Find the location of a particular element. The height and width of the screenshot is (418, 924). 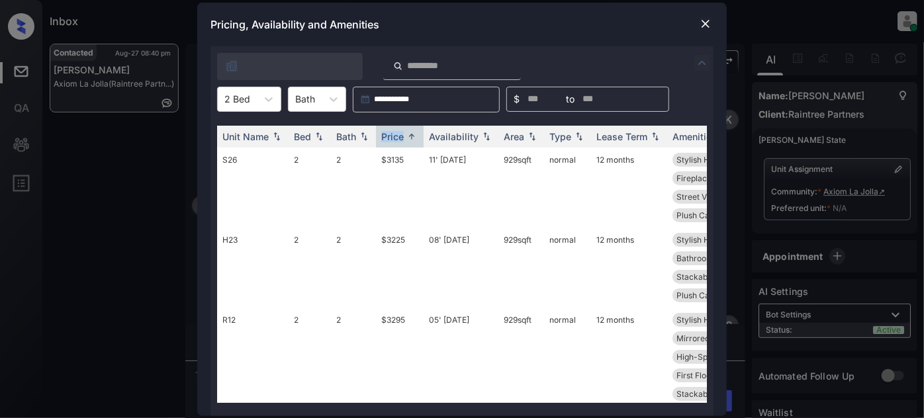

div: Amenities is located at coordinates (694, 136).